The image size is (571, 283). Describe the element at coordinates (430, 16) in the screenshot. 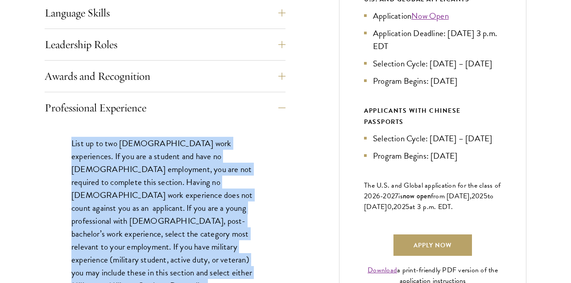

I see `a: Now Open` at that location.